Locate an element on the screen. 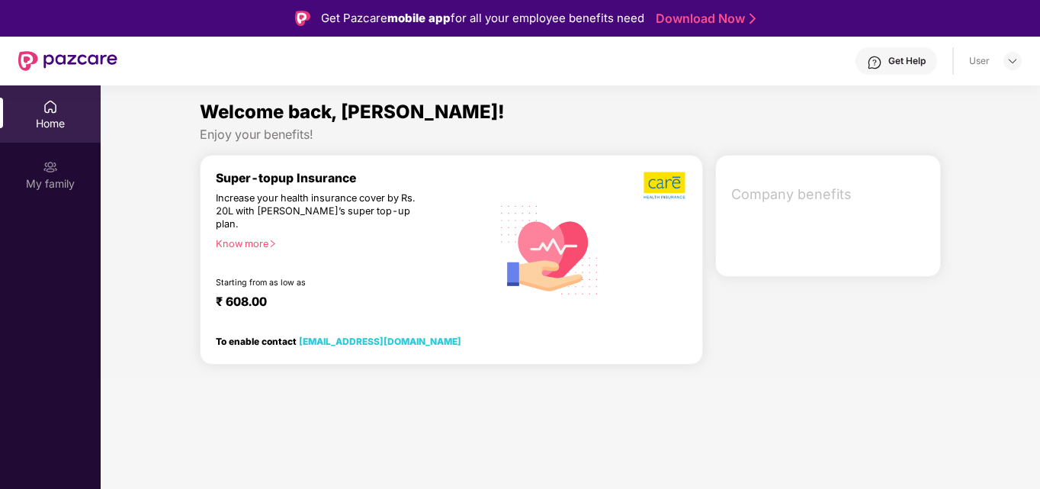  span: right is located at coordinates (272, 243).